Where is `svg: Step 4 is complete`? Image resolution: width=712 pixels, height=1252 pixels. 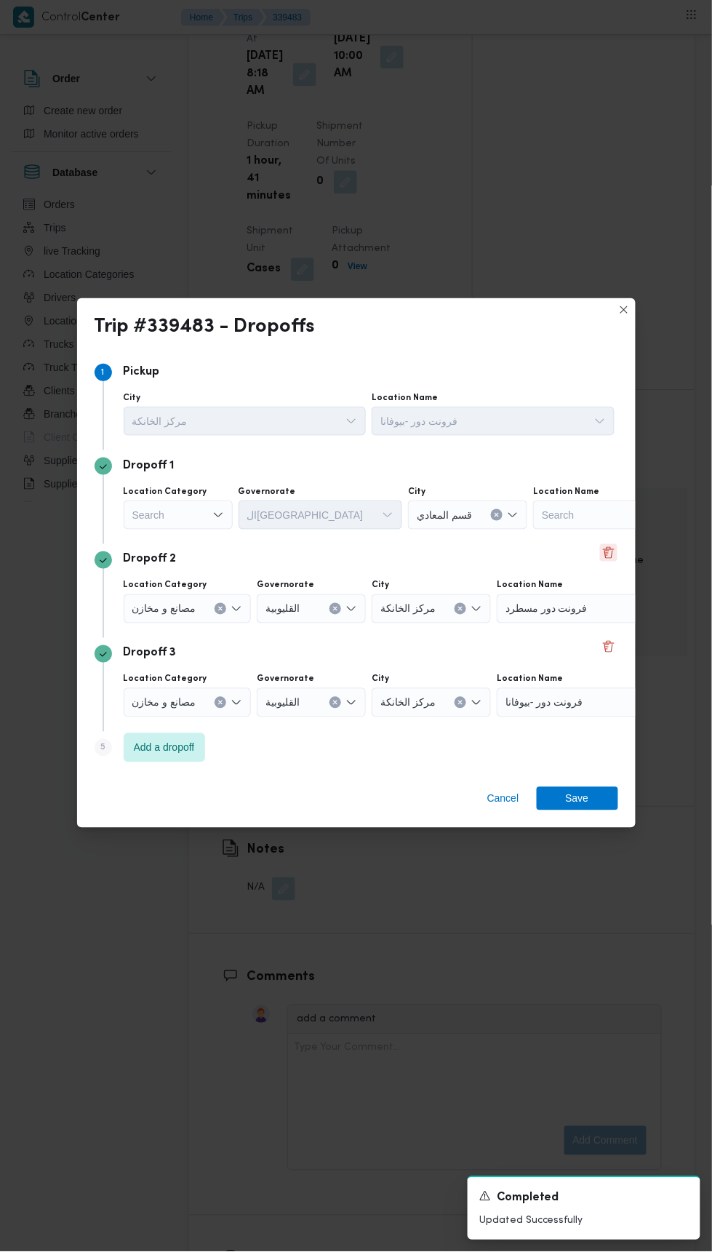
svg: Step 4 is complete is located at coordinates (103, 655).